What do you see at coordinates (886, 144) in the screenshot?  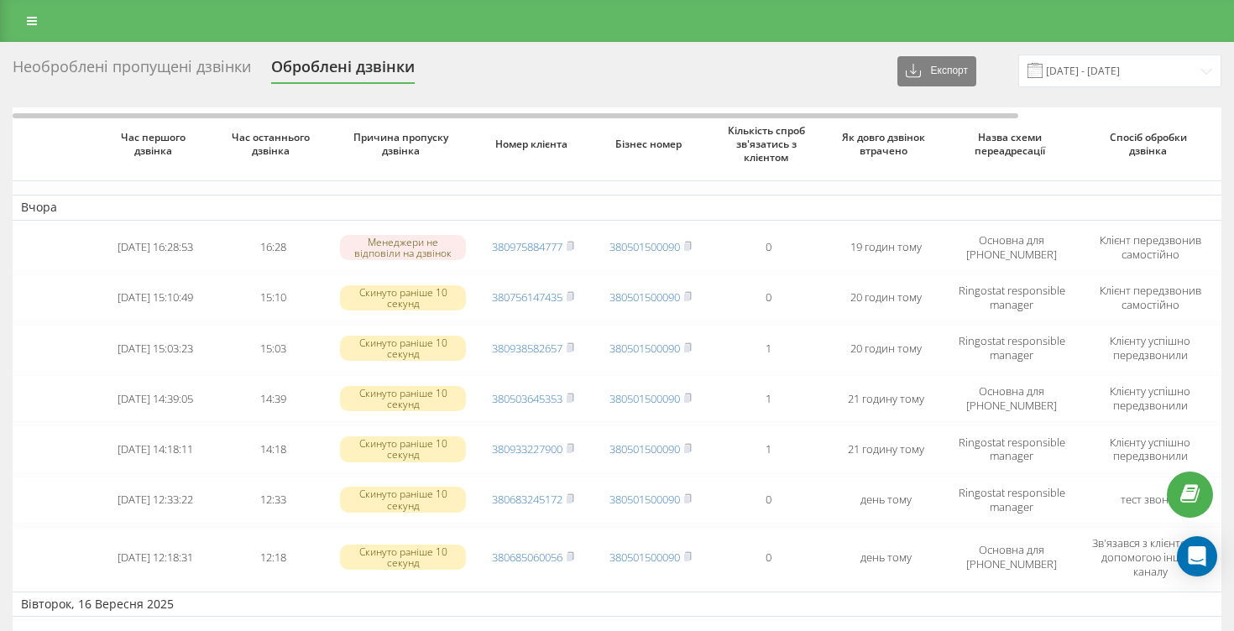 I see `span: Як довго дзвінок втрачено` at bounding box center [886, 144].